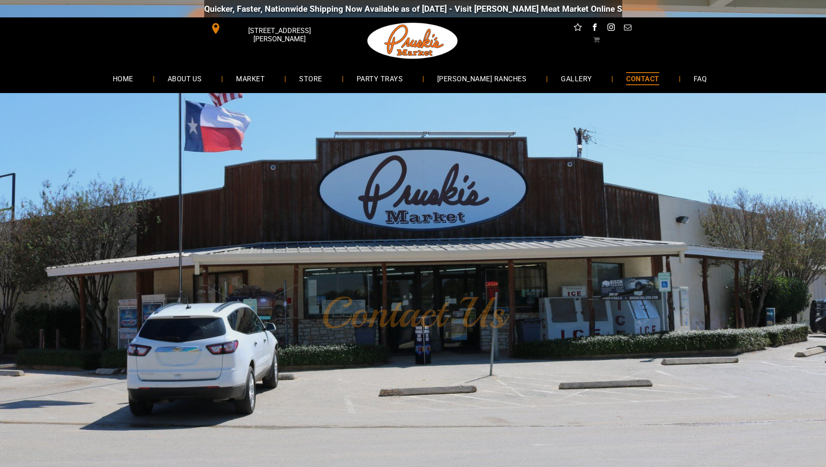  Describe the element at coordinates (185, 78) in the screenshot. I see `a: ABOUT US` at that location.